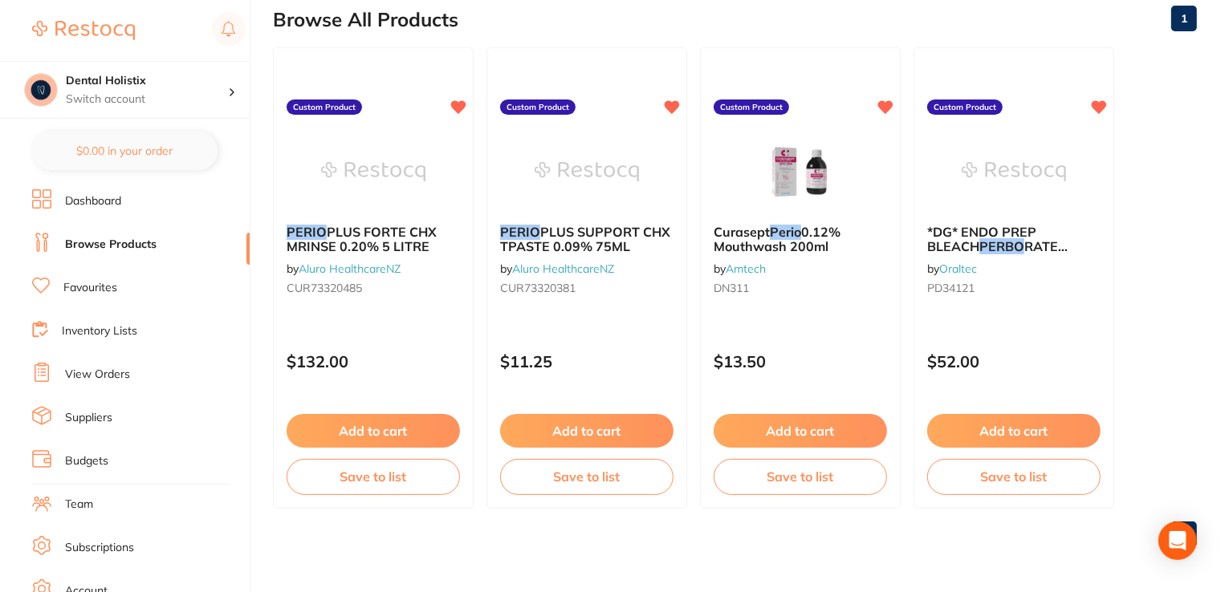 The height and width of the screenshot is (592, 1229). I want to click on a: Team, so click(79, 505).